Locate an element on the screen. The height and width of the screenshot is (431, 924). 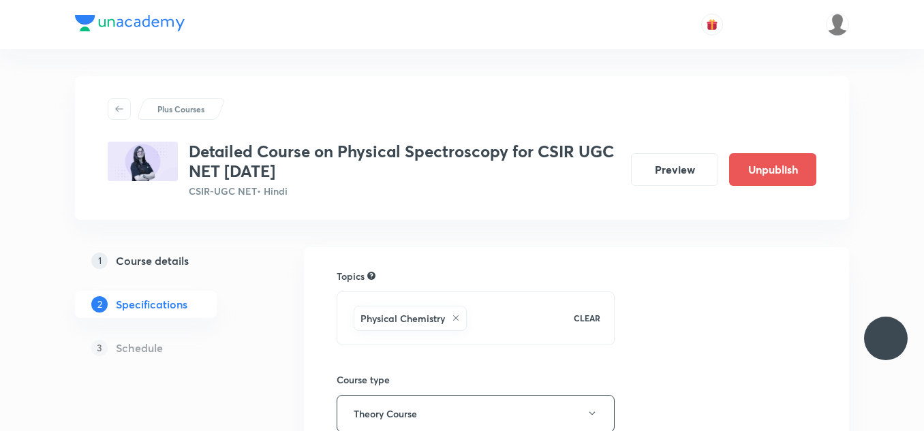
button: Preview is located at coordinates (674, 170).